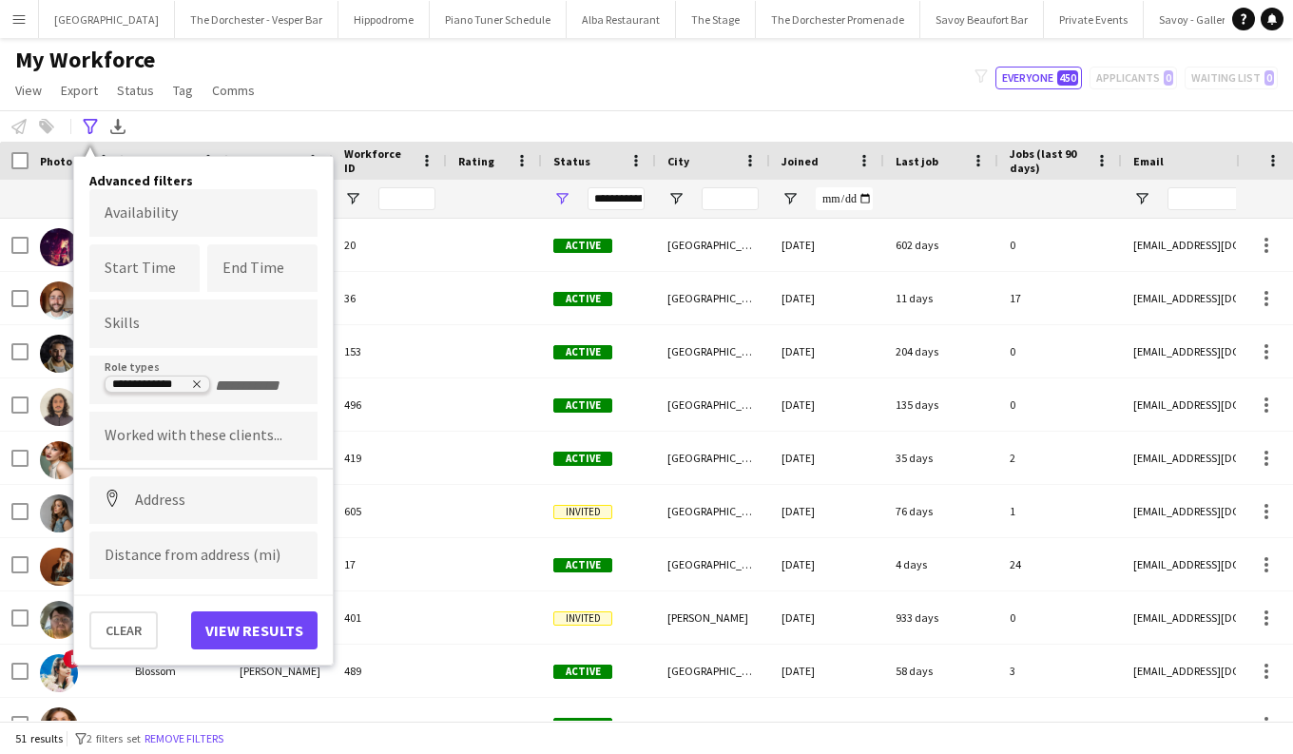 Image resolution: width=1293 pixels, height=754 pixels. What do you see at coordinates (195, 386) in the screenshot?
I see `delete-icon: Remove tag` at bounding box center [195, 386].